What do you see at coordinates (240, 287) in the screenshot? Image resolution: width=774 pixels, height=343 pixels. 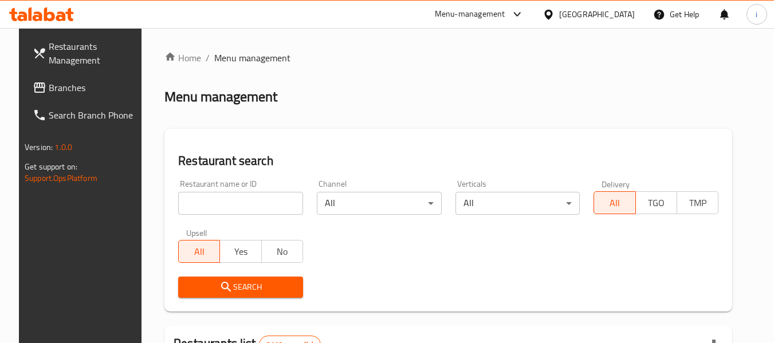 I see `button: Search` at bounding box center [240, 287].